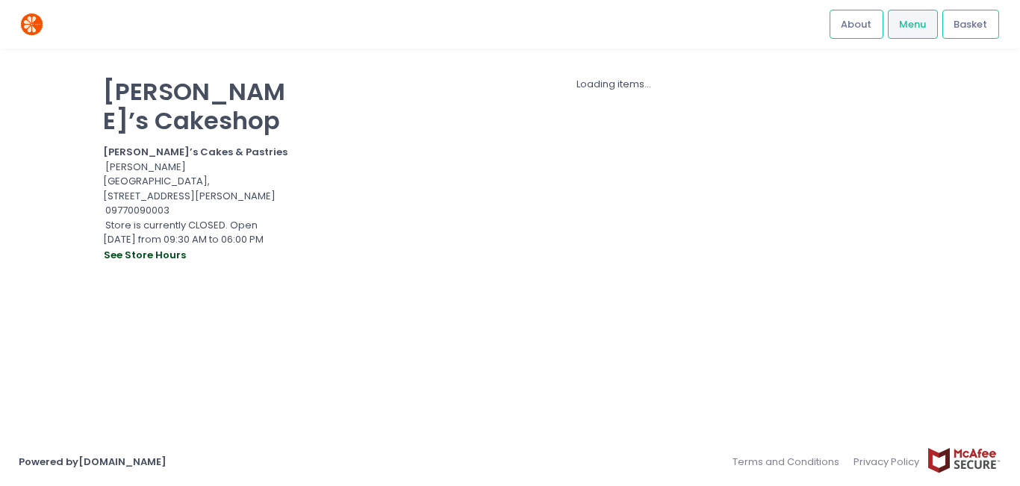 The width and height of the screenshot is (1020, 486). Describe the element at coordinates (614, 84) in the screenshot. I see `div: Loading items...` at that location.